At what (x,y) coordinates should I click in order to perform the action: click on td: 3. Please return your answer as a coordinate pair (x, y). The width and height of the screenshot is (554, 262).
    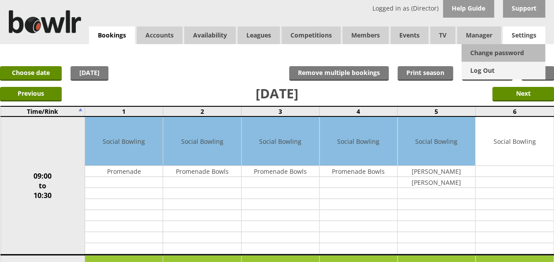
    Looking at the image, I should click on (280, 111).